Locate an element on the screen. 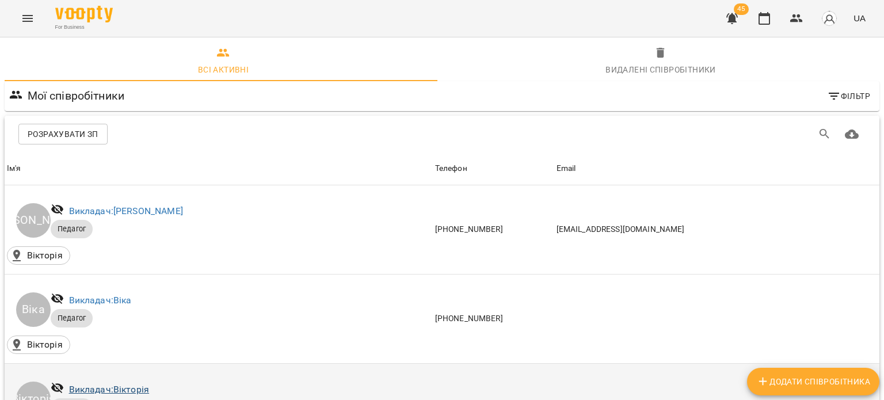 This screenshot has width=884, height=400. span: Ім'я is located at coordinates (219, 169).